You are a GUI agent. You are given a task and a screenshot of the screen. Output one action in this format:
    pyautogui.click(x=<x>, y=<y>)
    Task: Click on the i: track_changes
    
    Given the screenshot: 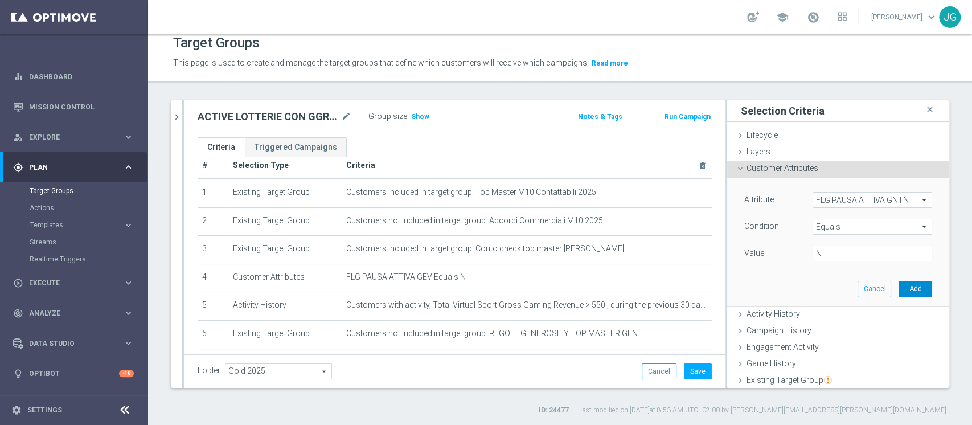 What is the action you would take?
    pyautogui.click(x=18, y=313)
    